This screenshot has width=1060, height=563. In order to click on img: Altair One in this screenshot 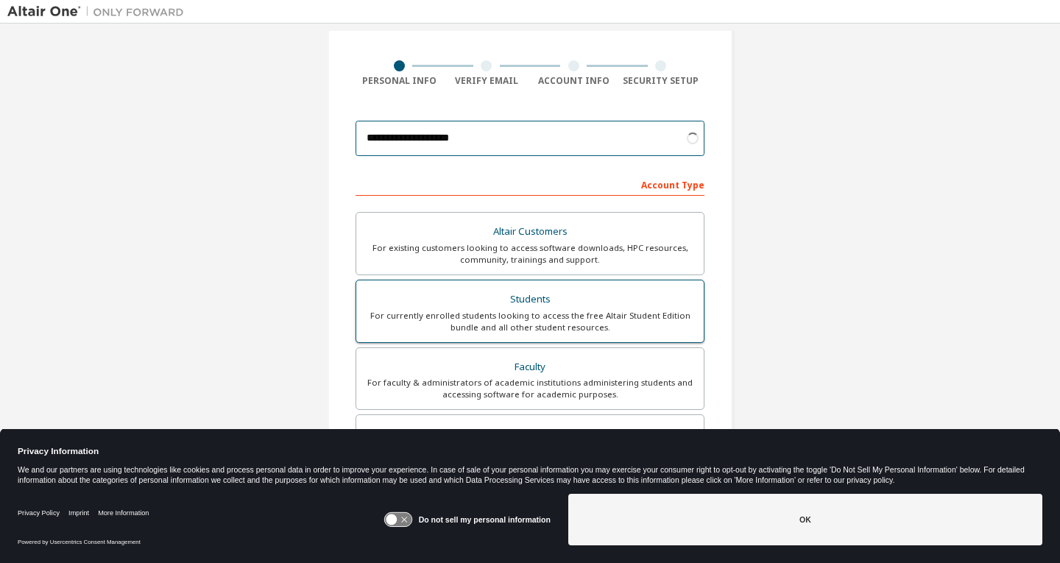, I will do `click(99, 12)`.